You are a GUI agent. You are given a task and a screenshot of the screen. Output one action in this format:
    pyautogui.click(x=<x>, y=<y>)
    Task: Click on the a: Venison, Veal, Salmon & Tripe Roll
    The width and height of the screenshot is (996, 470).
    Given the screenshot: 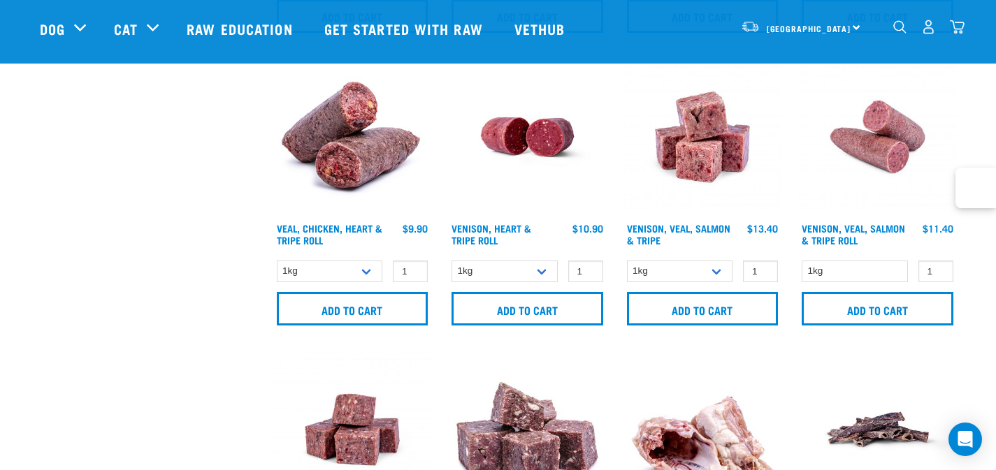 What is the action you would take?
    pyautogui.click(x=853, y=233)
    